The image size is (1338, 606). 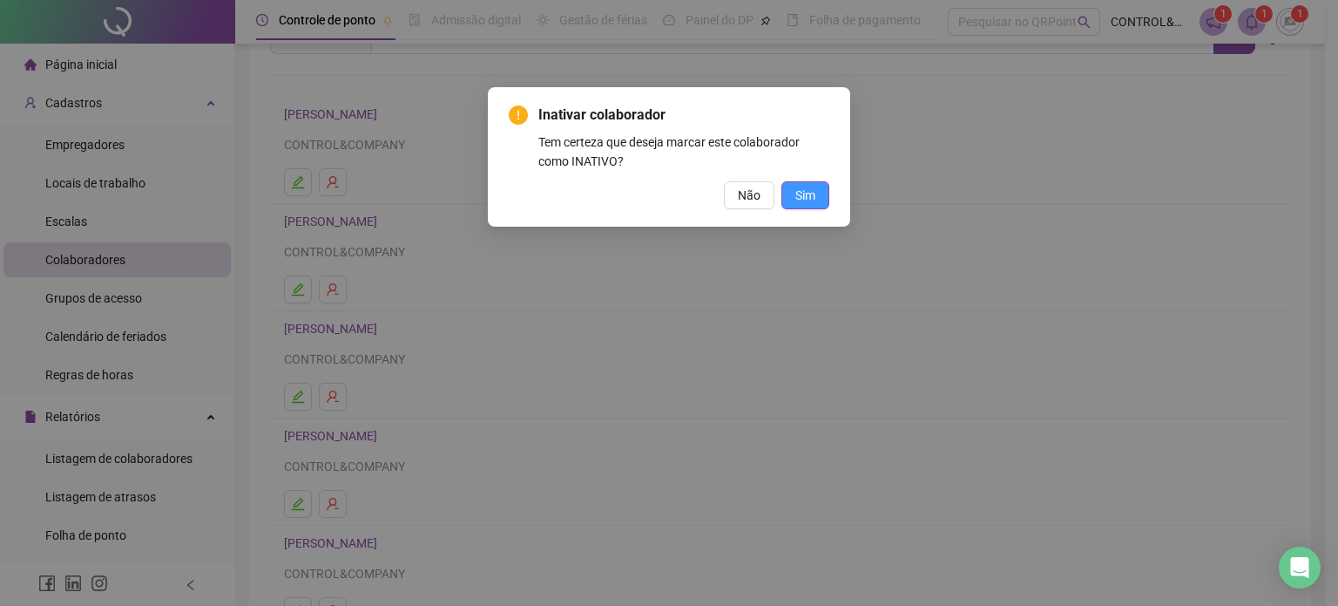 I want to click on span: Tem certeza que deseja marcar este colaborador como INATIVO?, so click(x=669, y=152).